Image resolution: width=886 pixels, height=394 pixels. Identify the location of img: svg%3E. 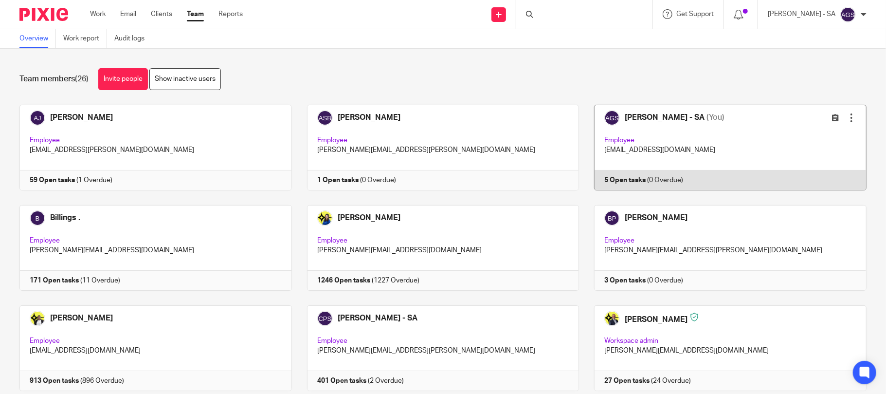
(848, 15).